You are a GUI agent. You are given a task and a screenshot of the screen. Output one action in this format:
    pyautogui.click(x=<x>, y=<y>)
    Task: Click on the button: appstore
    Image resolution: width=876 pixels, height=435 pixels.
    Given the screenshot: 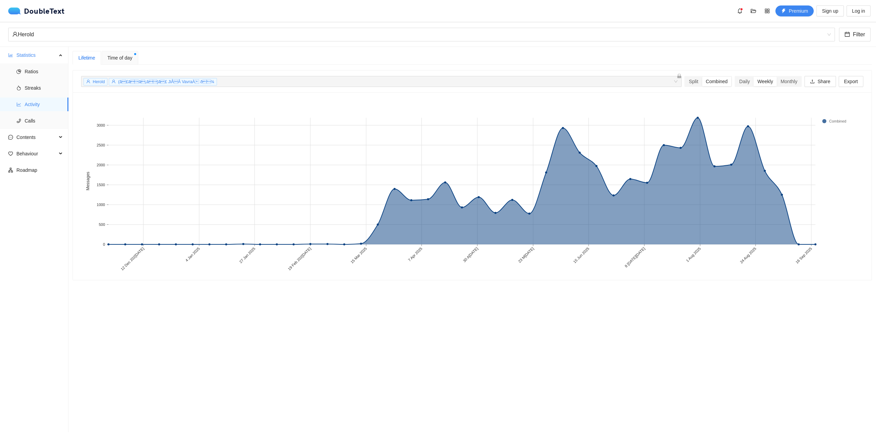 What is the action you would take?
    pyautogui.click(x=767, y=11)
    